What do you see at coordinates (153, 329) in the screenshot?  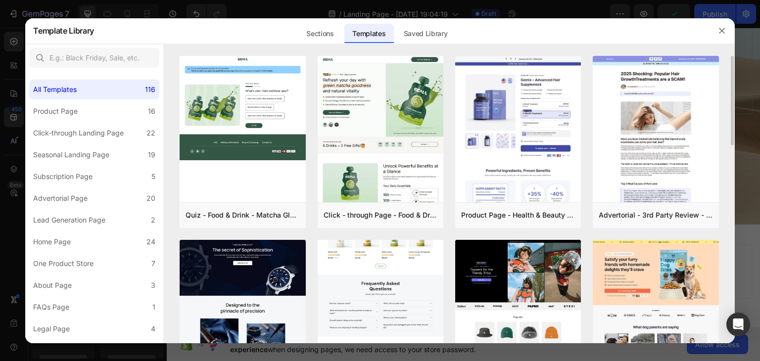 I see `div: 4` at bounding box center [153, 329].